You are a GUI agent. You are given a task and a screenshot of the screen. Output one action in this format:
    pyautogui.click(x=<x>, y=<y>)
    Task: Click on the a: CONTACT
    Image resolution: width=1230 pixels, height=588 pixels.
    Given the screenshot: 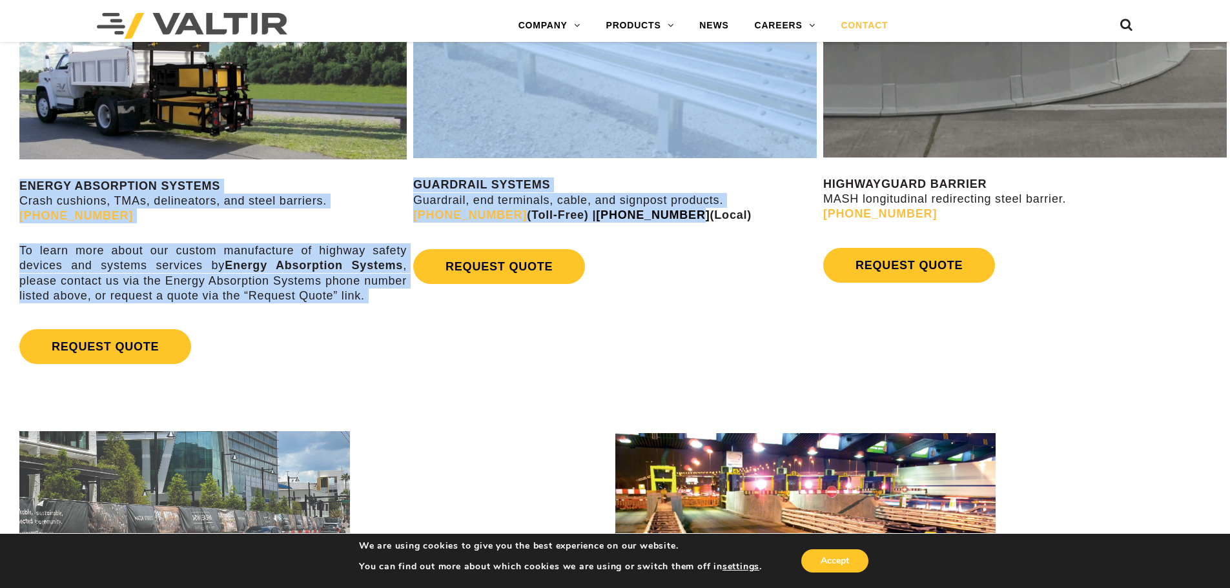 What is the action you would take?
    pyautogui.click(x=864, y=26)
    